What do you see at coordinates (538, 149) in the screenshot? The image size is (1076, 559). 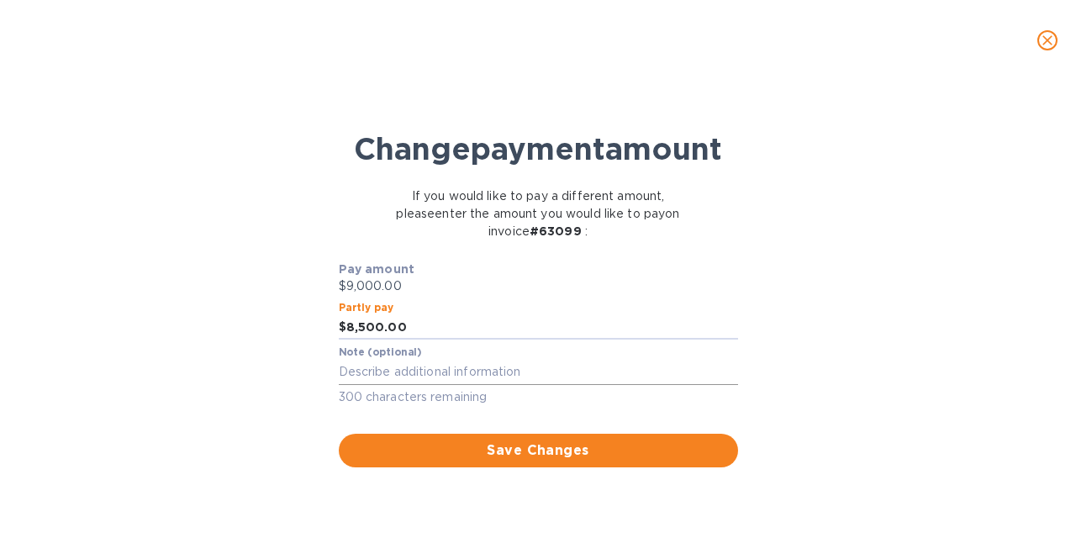 I see `b: Change payment amount` at bounding box center [538, 149].